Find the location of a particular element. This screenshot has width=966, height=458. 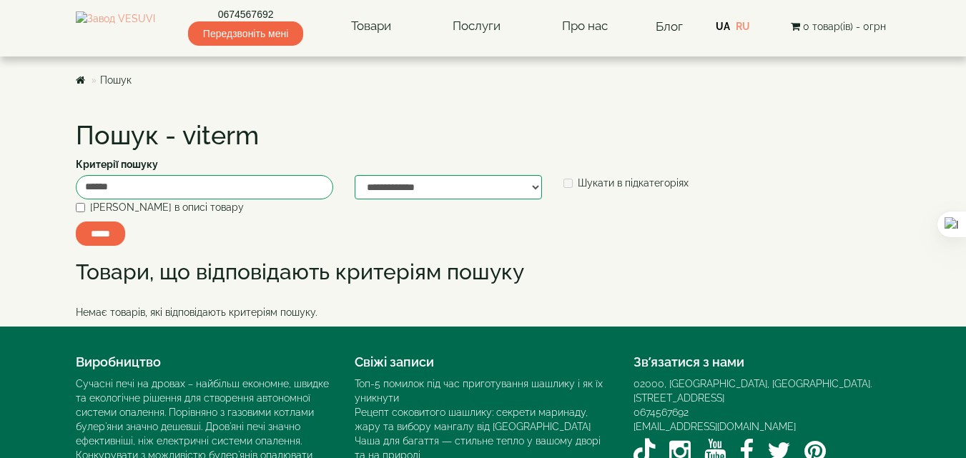

h4: Зв’язатися з нами is located at coordinates (762, 362).